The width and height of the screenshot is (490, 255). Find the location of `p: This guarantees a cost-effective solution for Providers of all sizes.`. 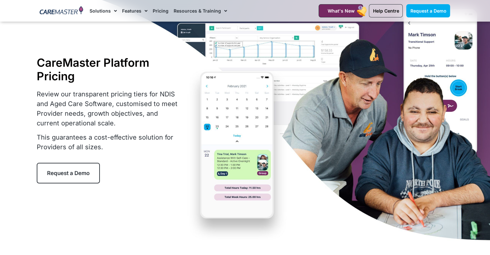

p: This guarantees a cost-effective solution for Providers of all sizes. is located at coordinates (109, 142).